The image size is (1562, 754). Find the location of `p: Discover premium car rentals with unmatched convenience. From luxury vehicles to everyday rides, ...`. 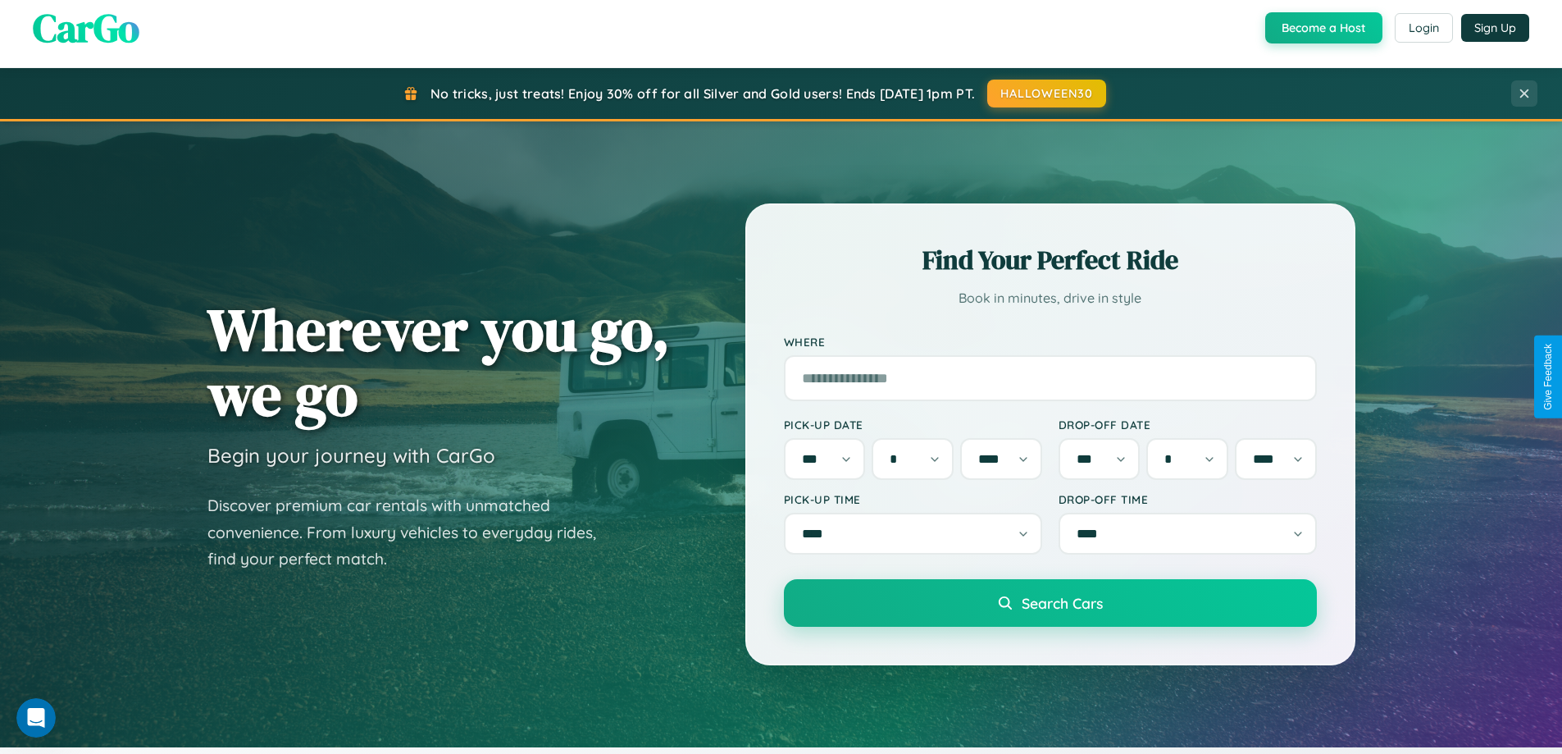

p: Discover premium car rentals with unmatched convenience. From luxury vehicles to everyday rides, ... is located at coordinates (412, 532).